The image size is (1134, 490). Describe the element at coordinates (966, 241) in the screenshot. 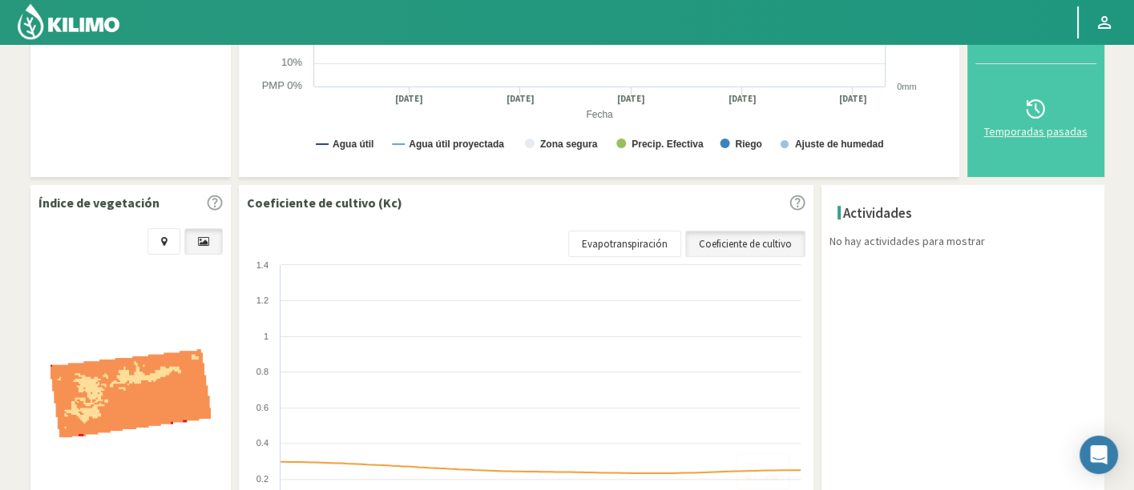

I see `p: No hay actividades para mostrar` at that location.